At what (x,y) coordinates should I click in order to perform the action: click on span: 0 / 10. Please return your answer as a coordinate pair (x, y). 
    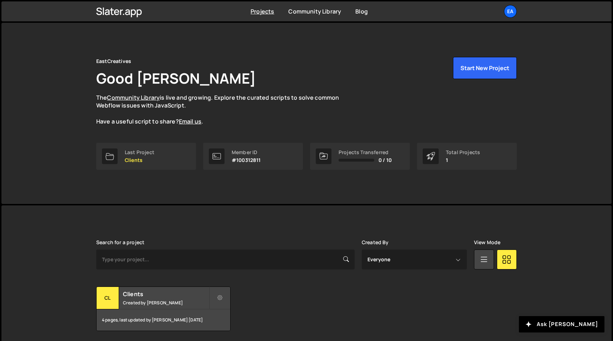
    Looking at the image, I should click on (385, 160).